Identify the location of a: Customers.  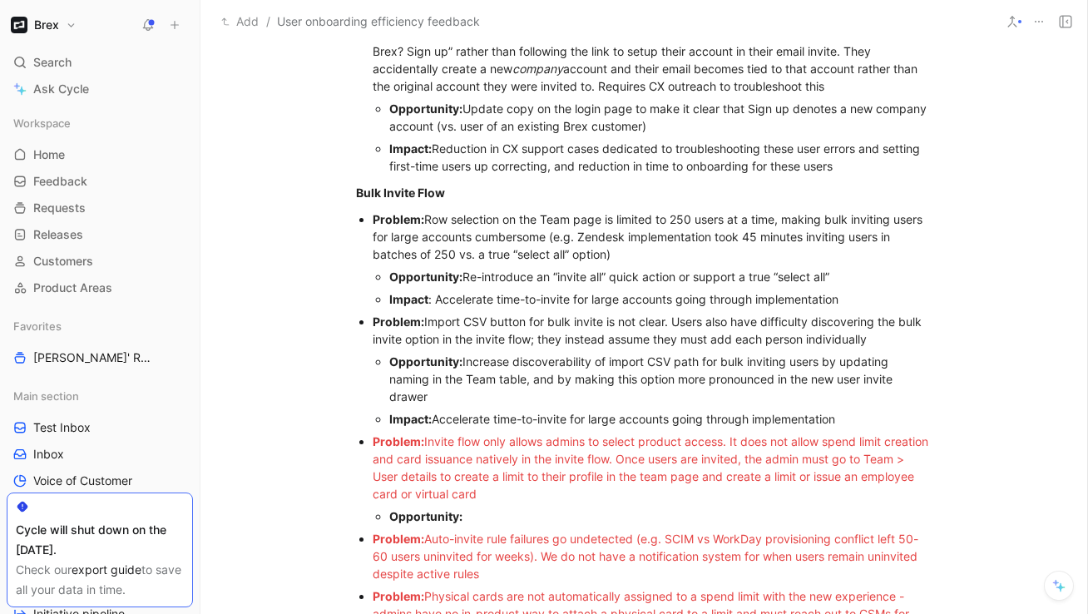
(100, 261).